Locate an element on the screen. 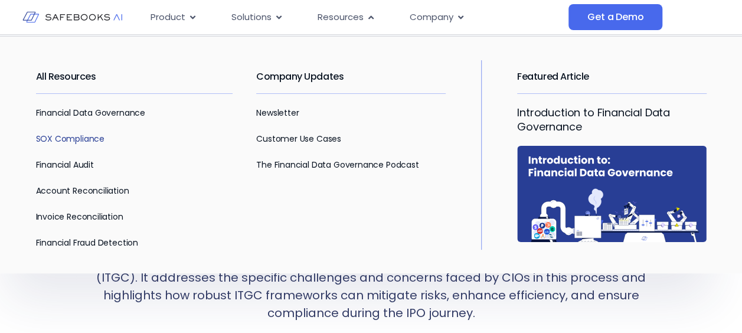 This screenshot has width=742, height=333. span: Product is located at coordinates (168, 17).